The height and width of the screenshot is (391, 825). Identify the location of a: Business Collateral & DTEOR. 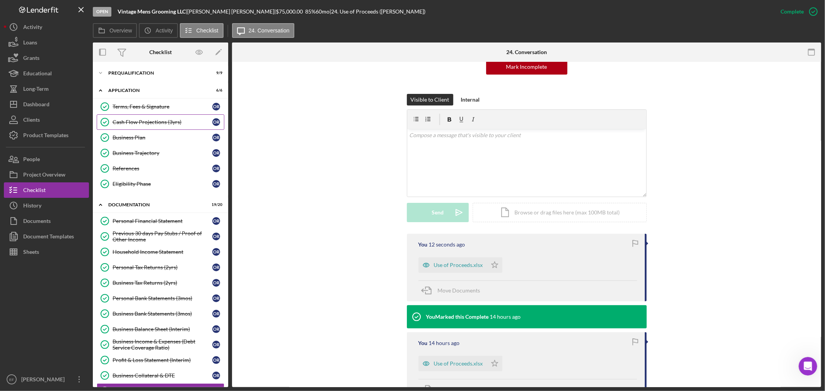
(160, 376).